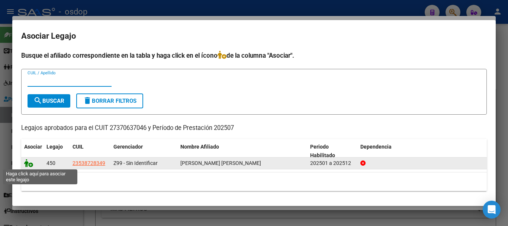 This screenshot has height=226, width=508. Describe the element at coordinates (242, 151) in the screenshot. I see `datatable-header-cell: Nombre Afiliado` at that location.